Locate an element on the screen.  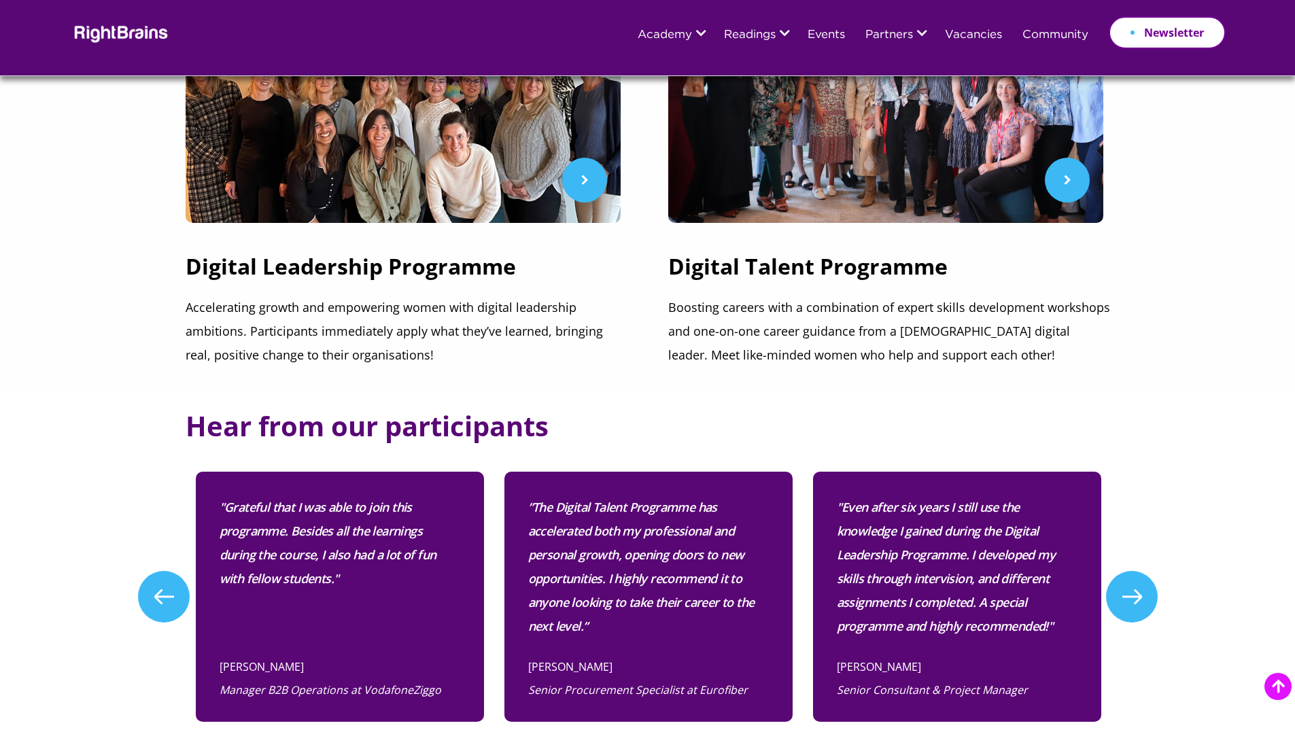
a: Community is located at coordinates (1055, 35).